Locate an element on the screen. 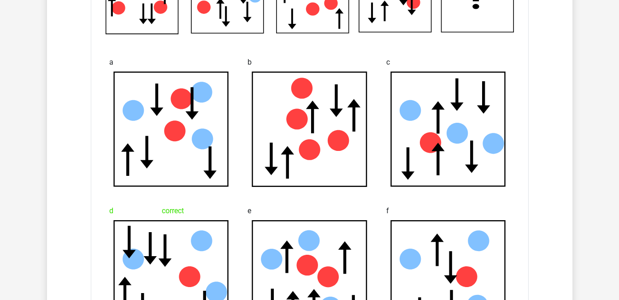 This screenshot has height=300, width=619. div: correct is located at coordinates (171, 211).